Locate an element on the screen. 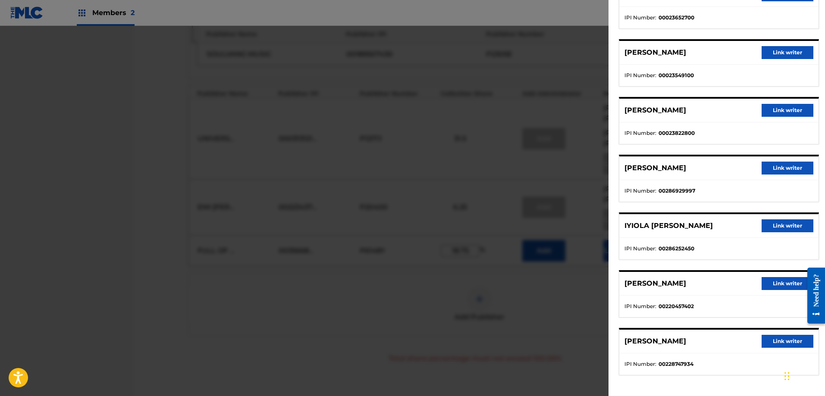 The width and height of the screenshot is (825, 396). div: Chat Widget is located at coordinates (804, 376).